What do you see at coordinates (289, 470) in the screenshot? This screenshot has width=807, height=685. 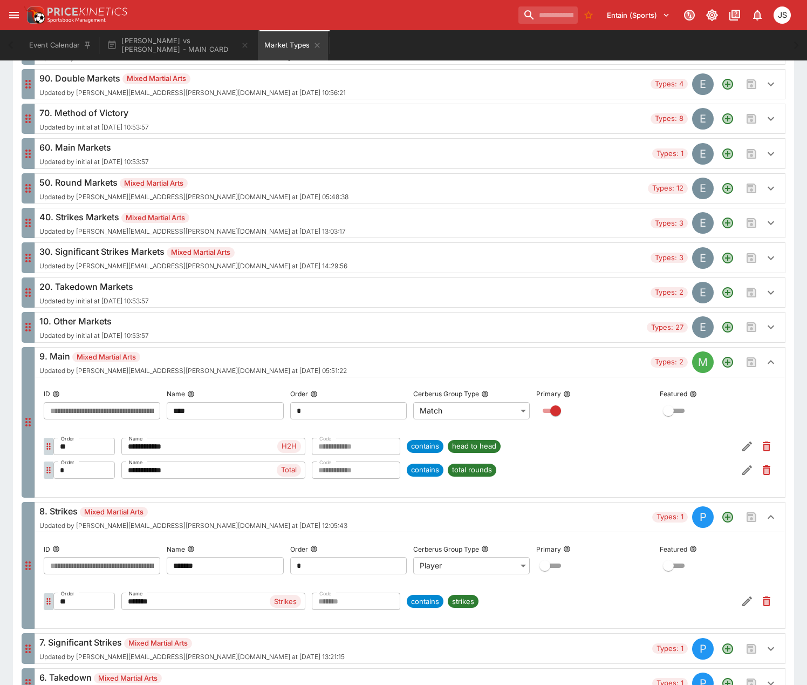 I see `span: Total` at bounding box center [289, 470].